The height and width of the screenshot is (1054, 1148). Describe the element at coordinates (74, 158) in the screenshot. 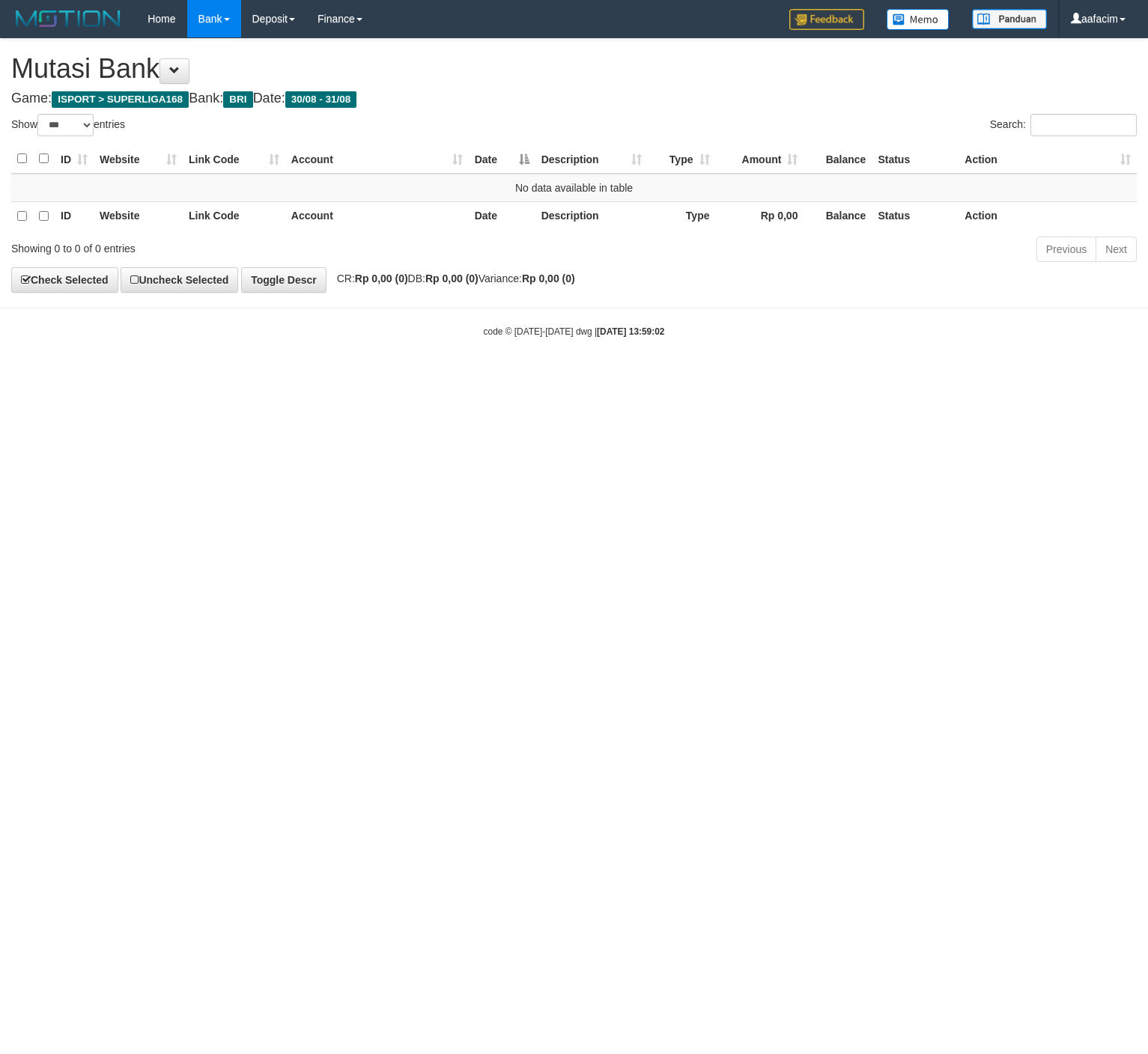

I see `th: ID: activate to sort column ascending` at that location.